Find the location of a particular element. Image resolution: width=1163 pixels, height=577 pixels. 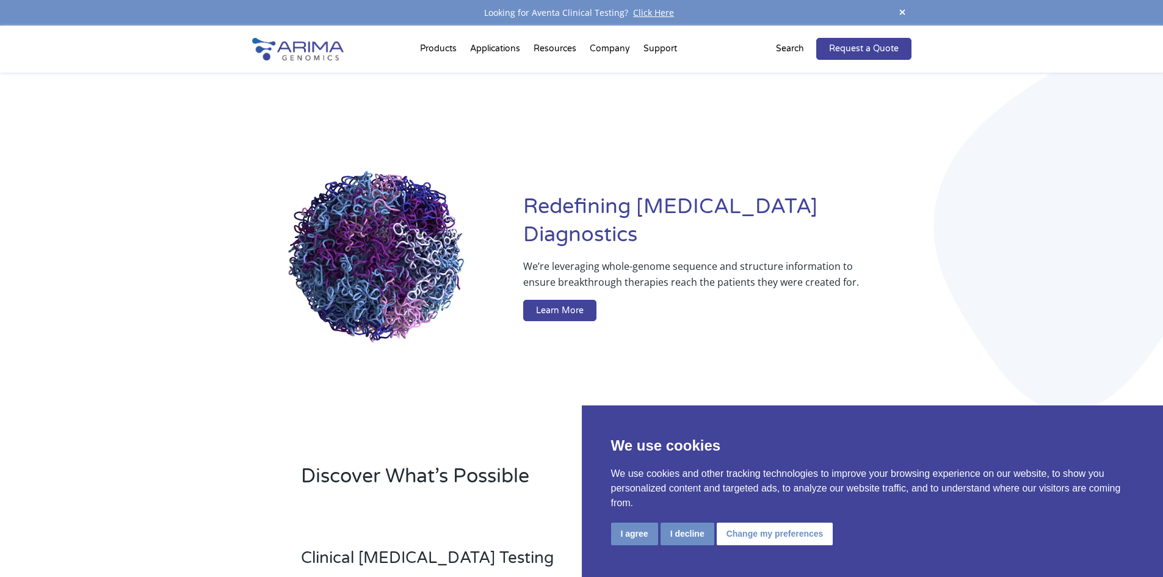

img: Arima-Genomics-logo is located at coordinates (298, 49).